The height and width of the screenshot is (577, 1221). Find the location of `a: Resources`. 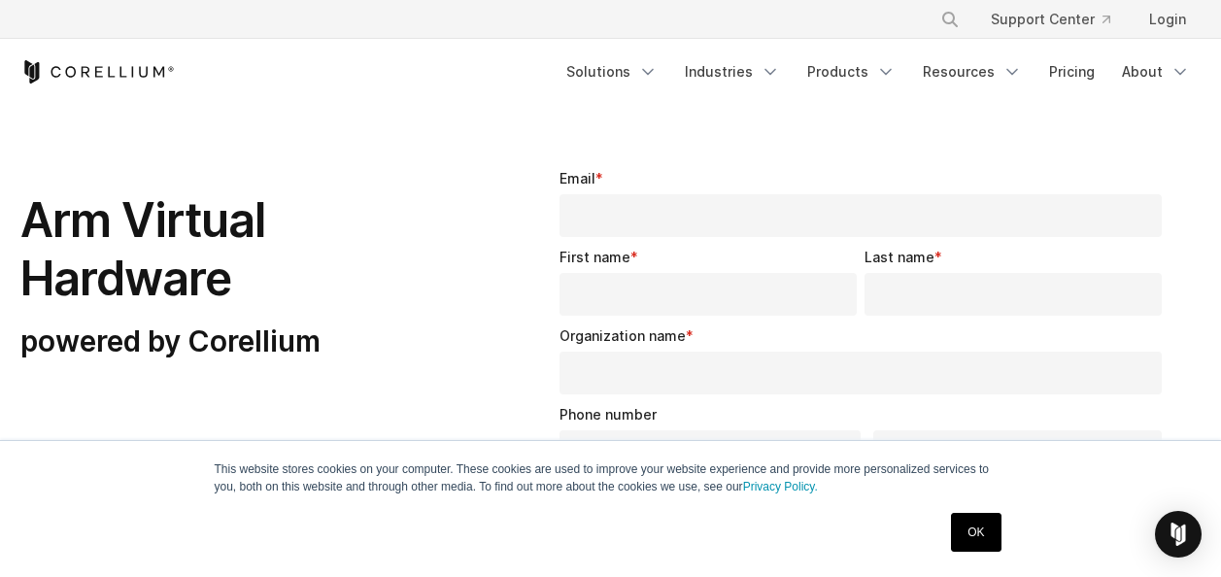

a: Resources is located at coordinates (973, 72).